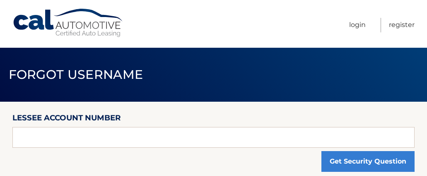 This screenshot has width=427, height=176. What do you see at coordinates (67, 119) in the screenshot?
I see `label: Lessee Account Number` at bounding box center [67, 119].